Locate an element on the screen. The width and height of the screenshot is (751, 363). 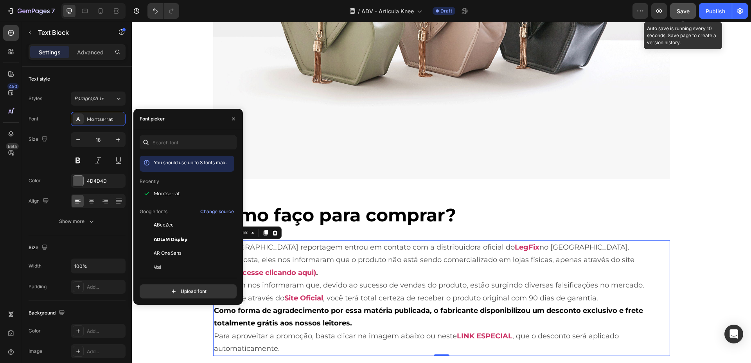
div: Width is located at coordinates (35, 266).